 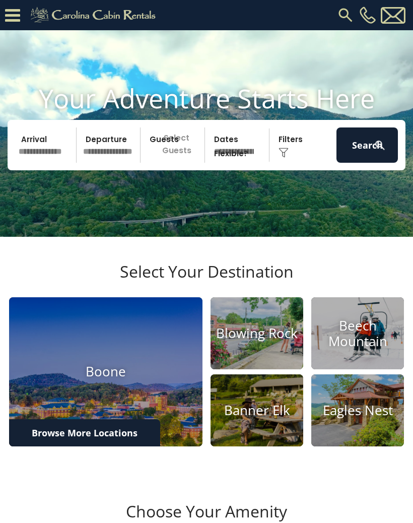 What do you see at coordinates (257, 410) in the screenshot?
I see `h4: Banner Elk` at bounding box center [257, 410].